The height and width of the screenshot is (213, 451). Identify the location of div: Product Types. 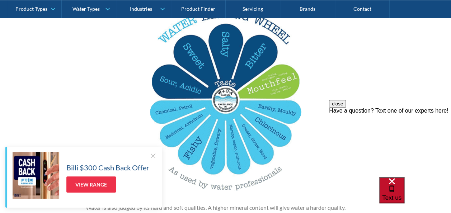
(31, 9).